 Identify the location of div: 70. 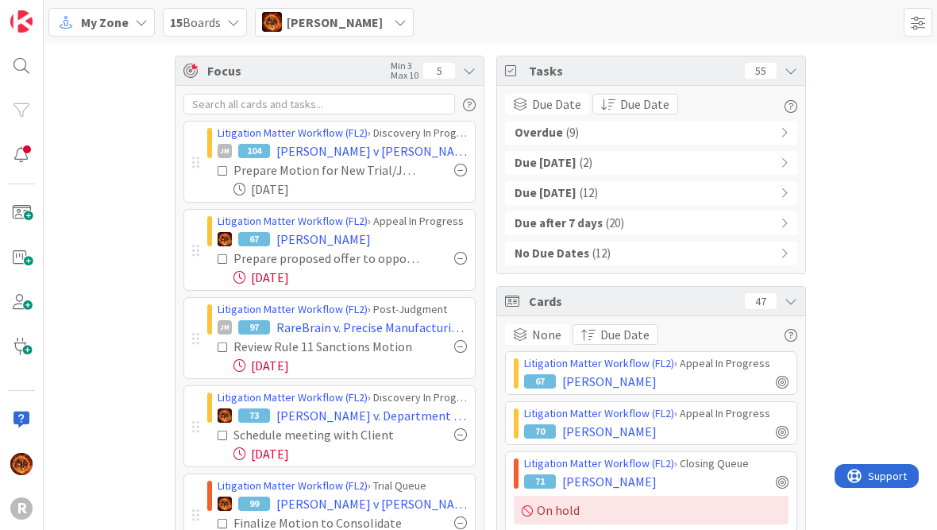
(540, 431).